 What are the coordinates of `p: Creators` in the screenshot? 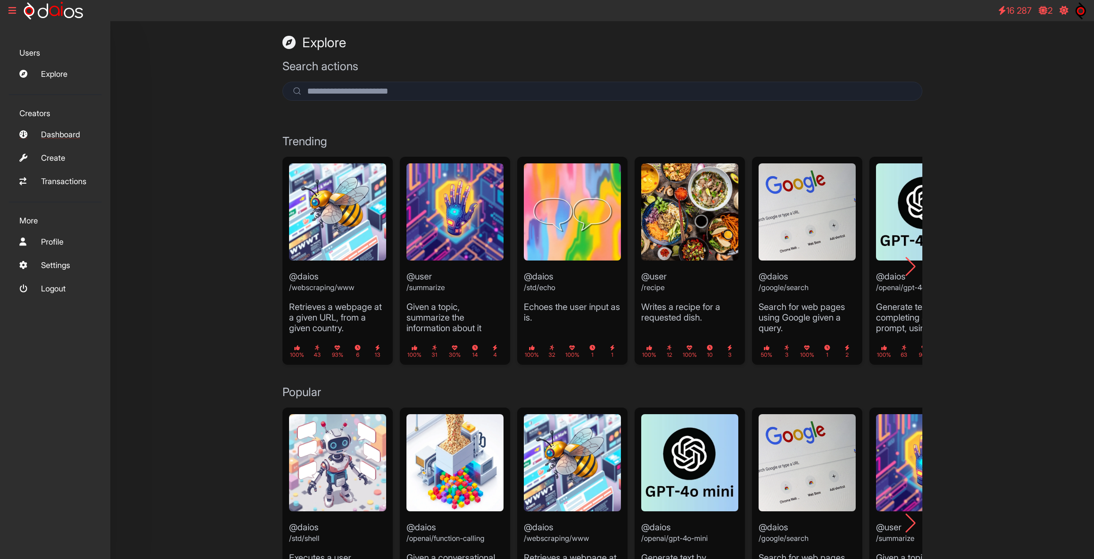 It's located at (55, 113).